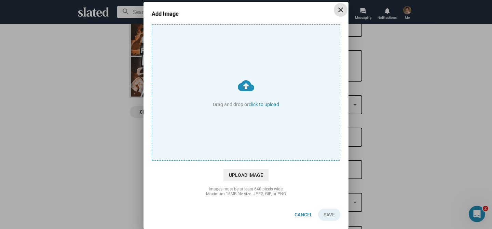 The width and height of the screenshot is (492, 229). What do you see at coordinates (341, 10) in the screenshot?
I see `mat-icon: close` at bounding box center [341, 10].